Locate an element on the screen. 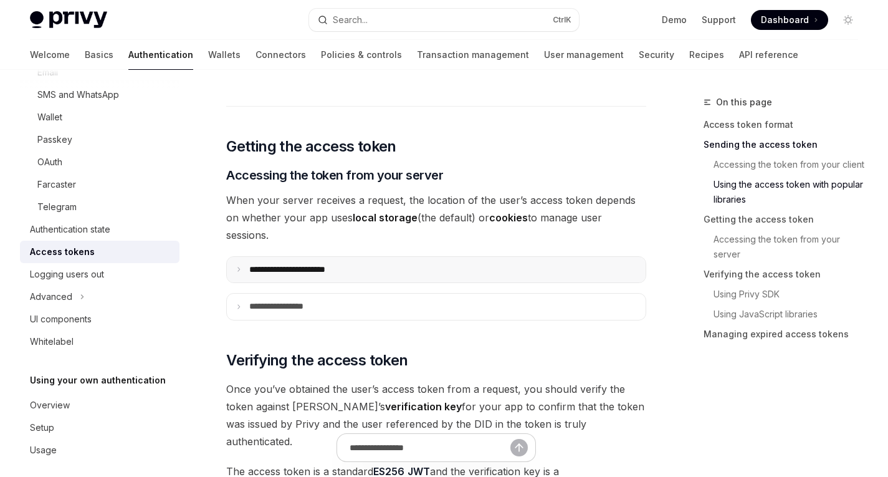 The height and width of the screenshot is (477, 888). a: Basics is located at coordinates (99, 55).